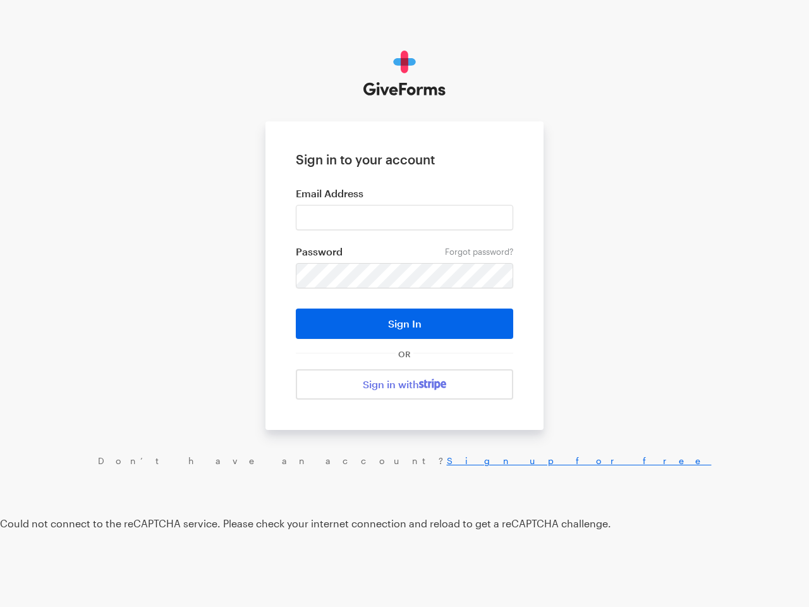  Describe the element at coordinates (405, 73) in the screenshot. I see `img: GiveForms` at that location.